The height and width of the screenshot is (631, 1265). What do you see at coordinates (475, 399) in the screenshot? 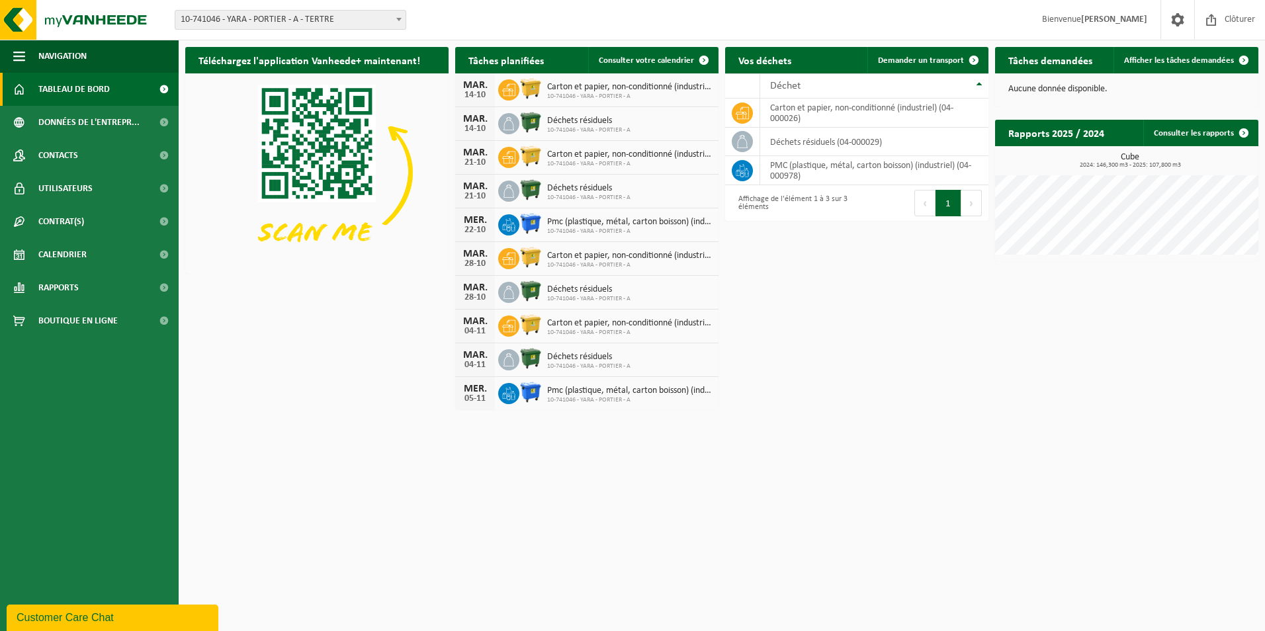
I see `div: 05-11` at bounding box center [475, 399].